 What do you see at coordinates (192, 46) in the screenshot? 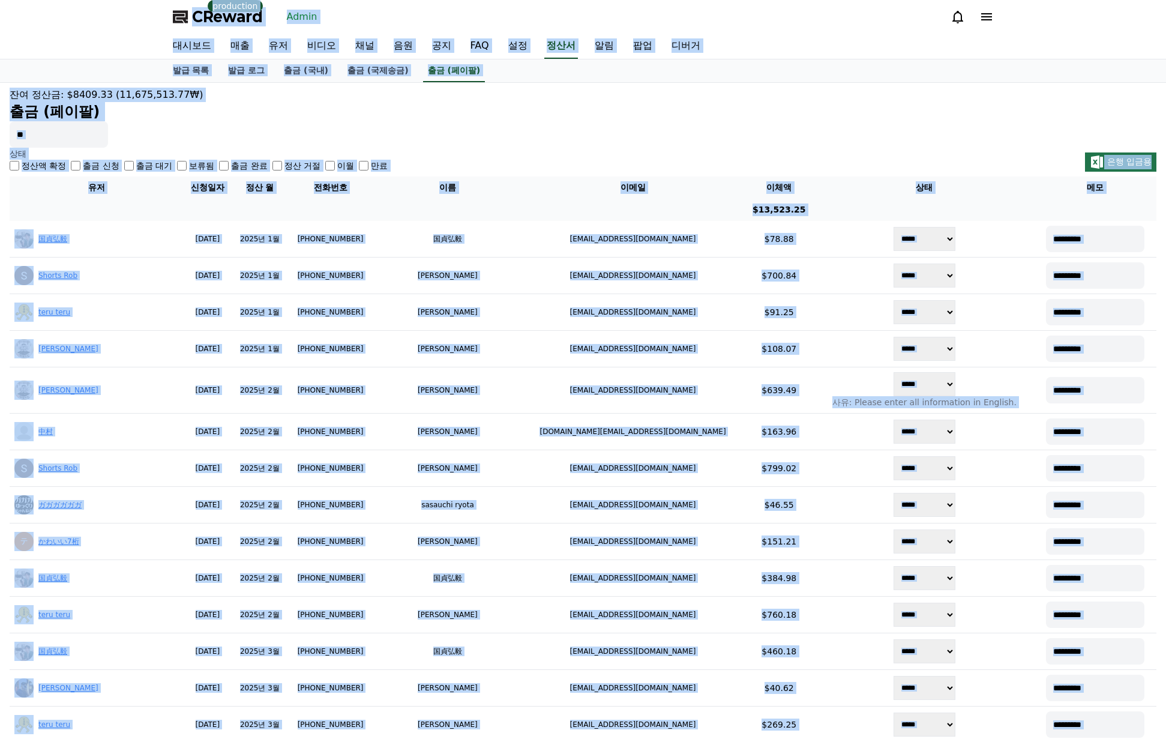
I see `a: 대시보드` at bounding box center [192, 46].